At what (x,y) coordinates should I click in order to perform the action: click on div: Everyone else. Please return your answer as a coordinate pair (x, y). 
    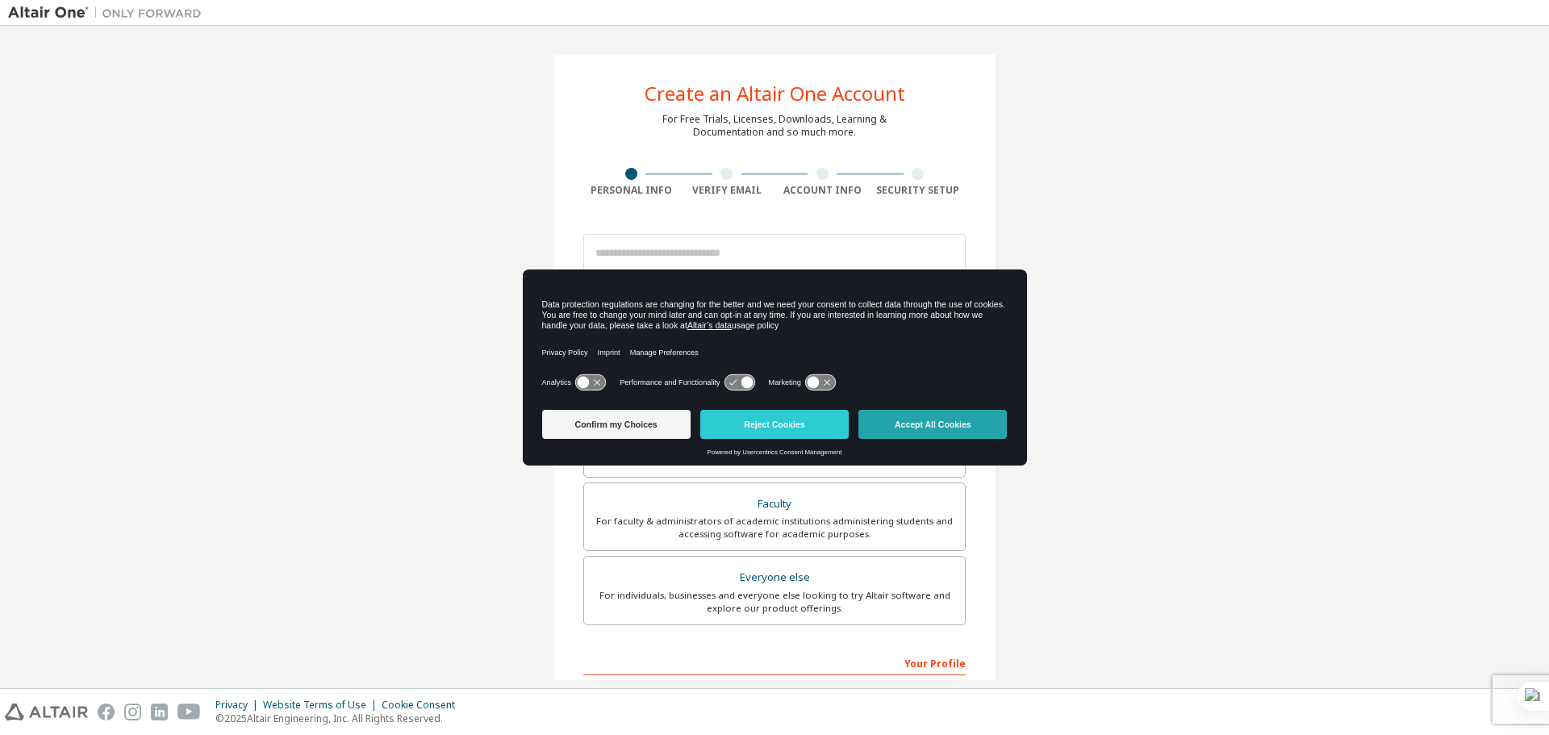
    Looking at the image, I should click on (774, 578).